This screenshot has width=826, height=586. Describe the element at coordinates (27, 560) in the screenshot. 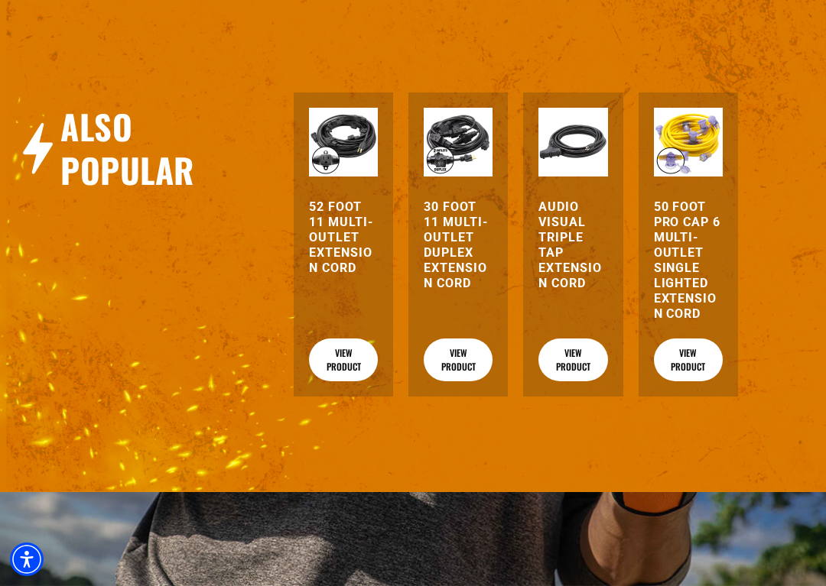

I see `div: Accessibility Menu` at that location.